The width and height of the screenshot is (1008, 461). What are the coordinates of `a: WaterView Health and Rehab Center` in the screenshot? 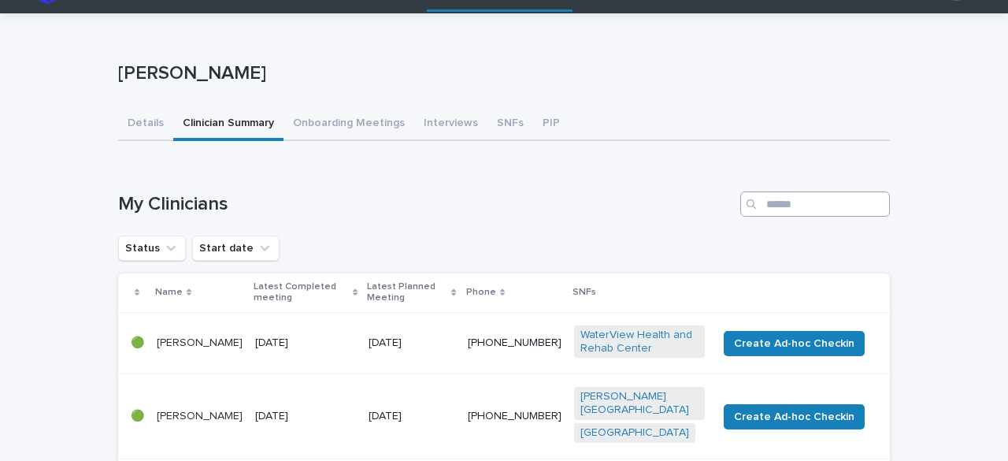 It's located at (640, 342).